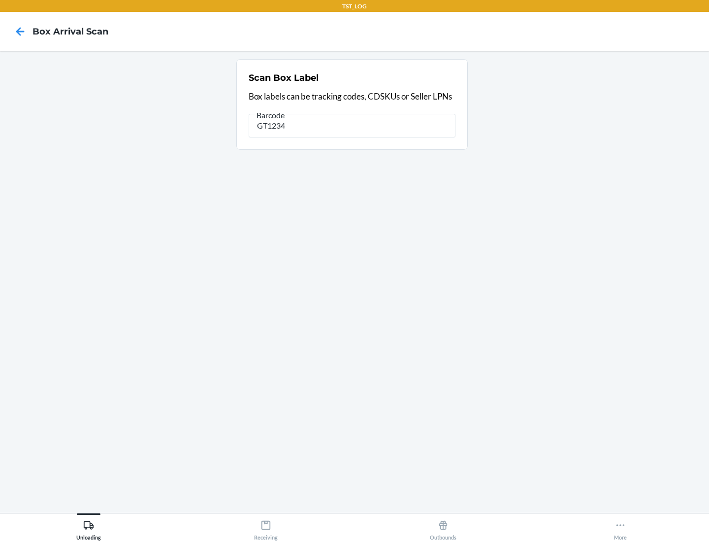 The width and height of the screenshot is (709, 542). I want to click on button: Outbounds, so click(443, 527).